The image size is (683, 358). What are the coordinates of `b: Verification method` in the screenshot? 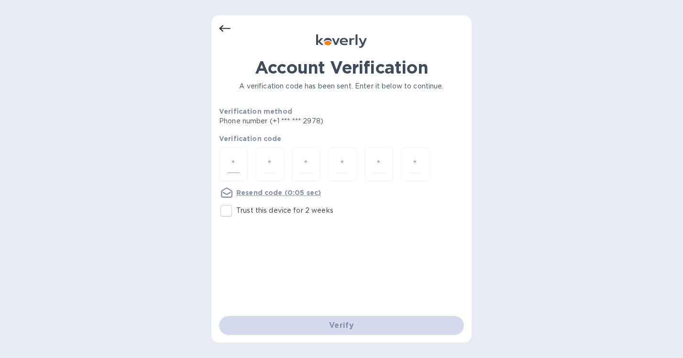 It's located at (255, 111).